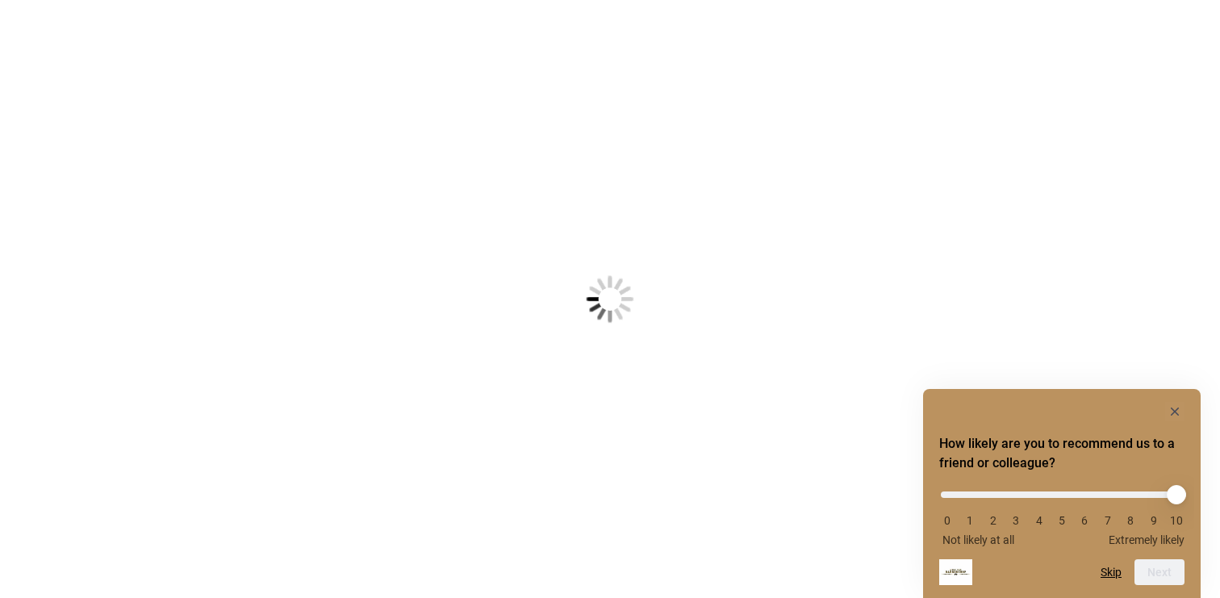 The width and height of the screenshot is (1220, 598). I want to click on li: 4, so click(1039, 521).